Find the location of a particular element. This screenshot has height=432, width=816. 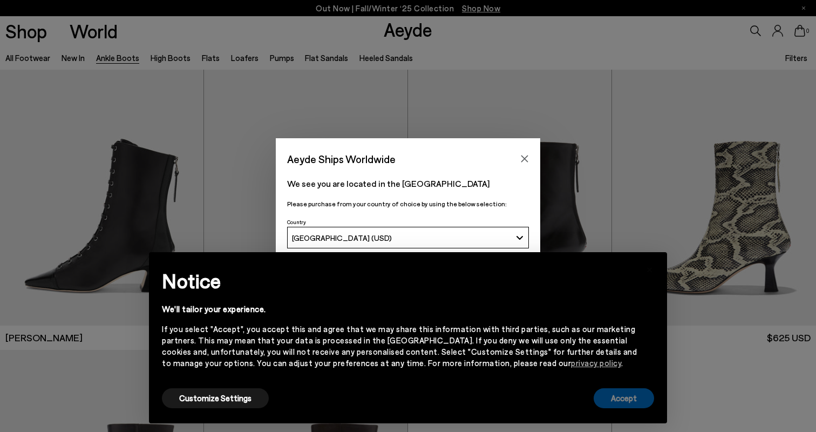

p: Please purchase from your country of choice by using the below selection: is located at coordinates (408, 203).